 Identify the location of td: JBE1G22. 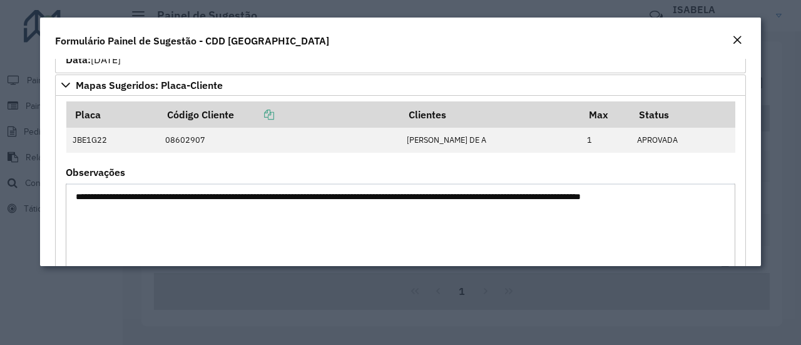
(113, 140).